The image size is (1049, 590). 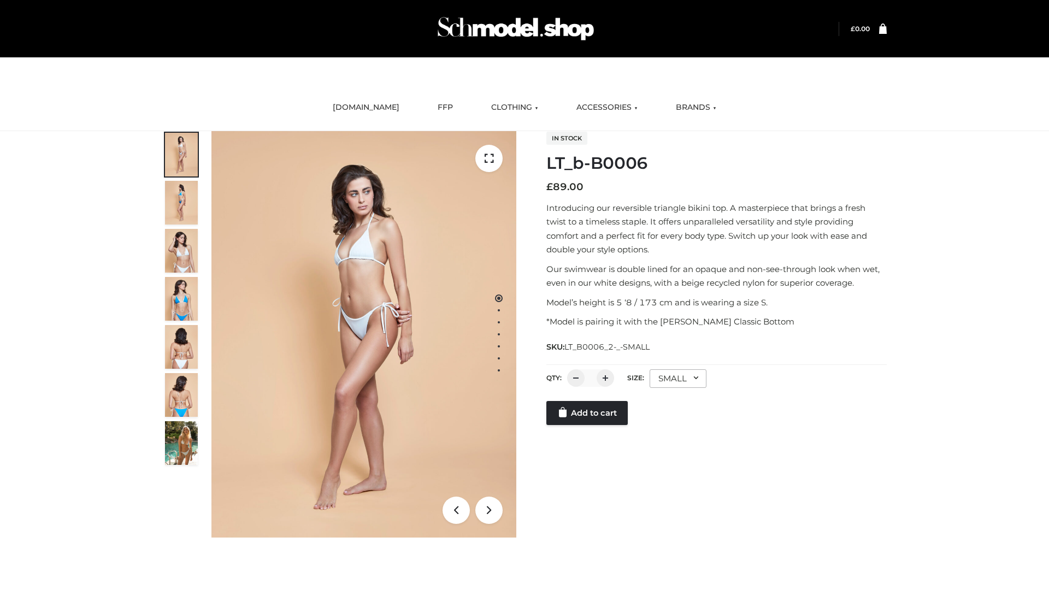 I want to click on a: ACCESSORIES, so click(x=607, y=108).